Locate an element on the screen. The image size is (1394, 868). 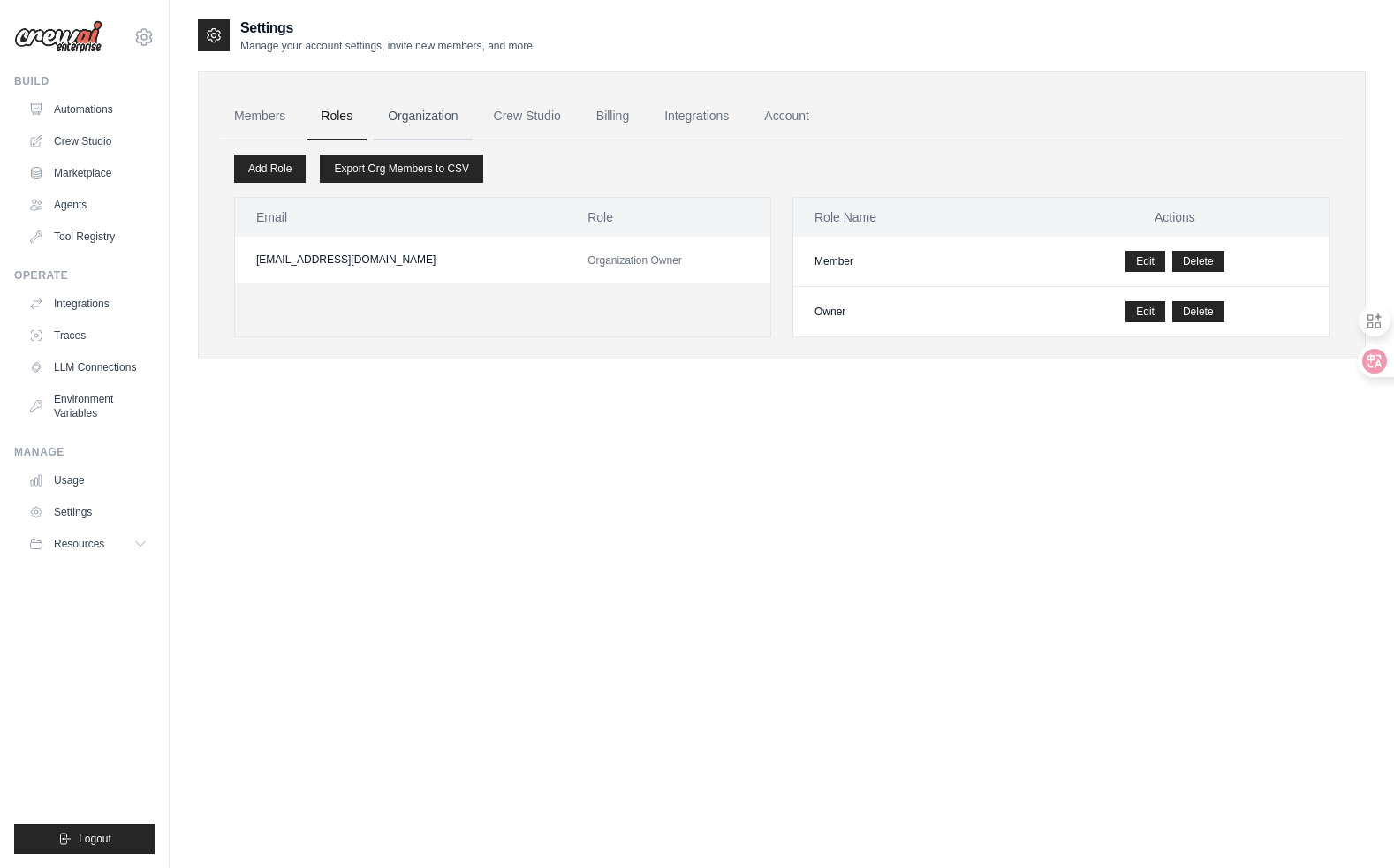
th: Actions is located at coordinates (1175, 217).